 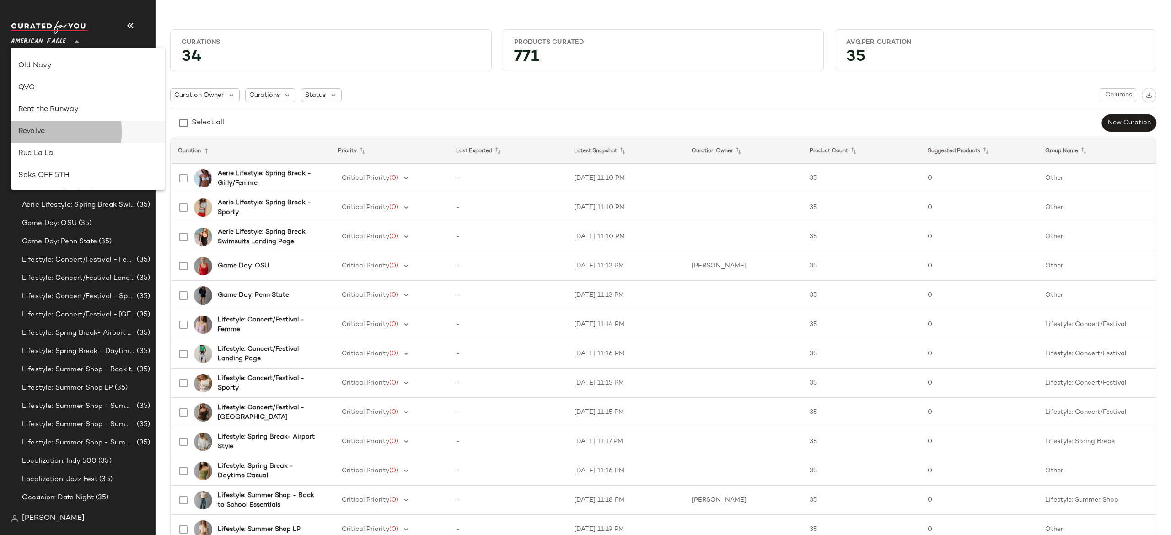 I want to click on div: Saks OFF 5TH, so click(x=88, y=176).